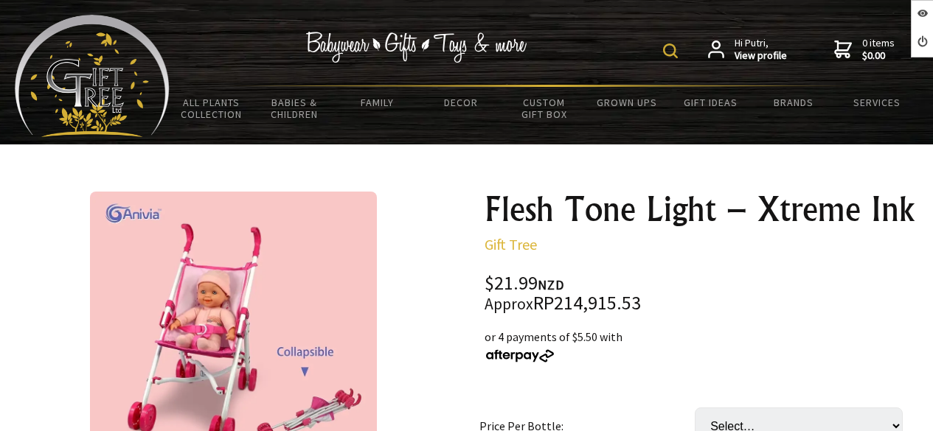  What do you see at coordinates (211, 108) in the screenshot?
I see `a: All Plants Collection` at bounding box center [211, 108].